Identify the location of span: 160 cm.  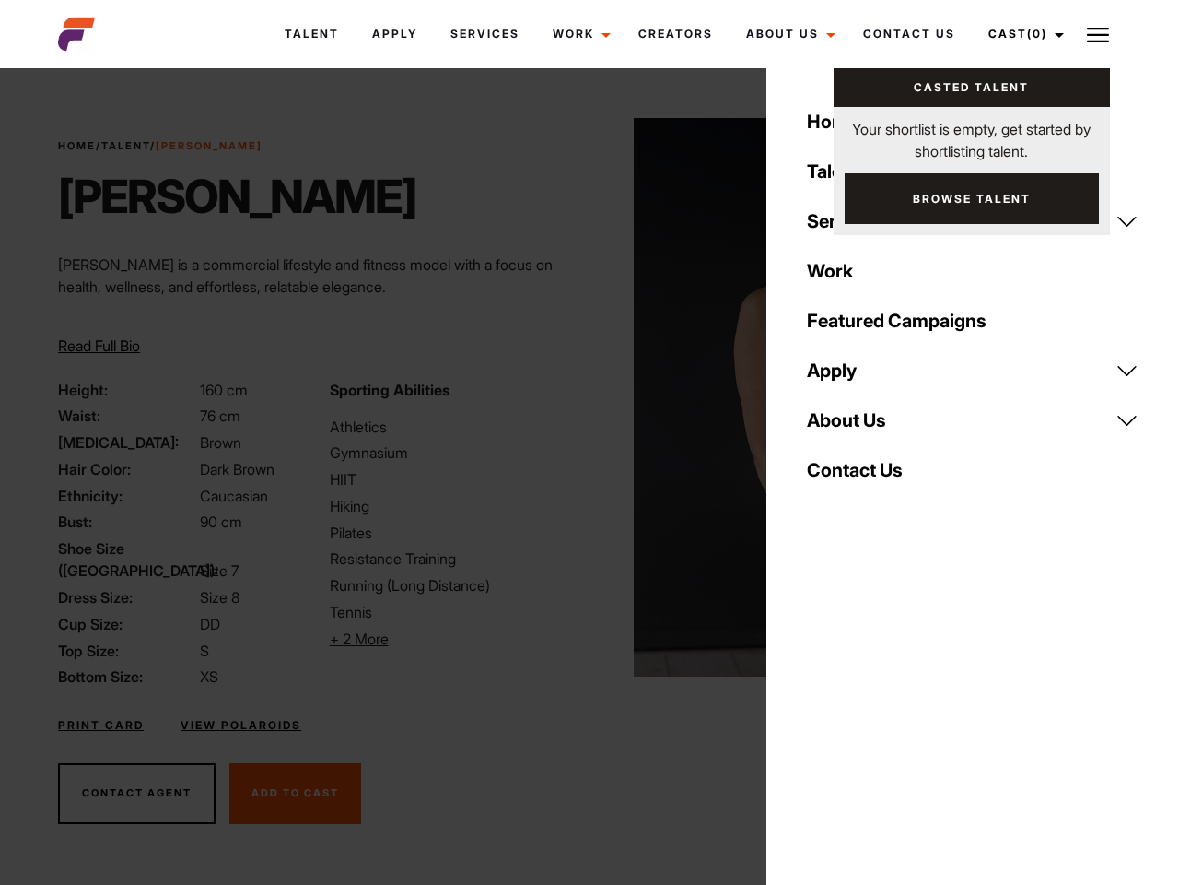
(224, 390).